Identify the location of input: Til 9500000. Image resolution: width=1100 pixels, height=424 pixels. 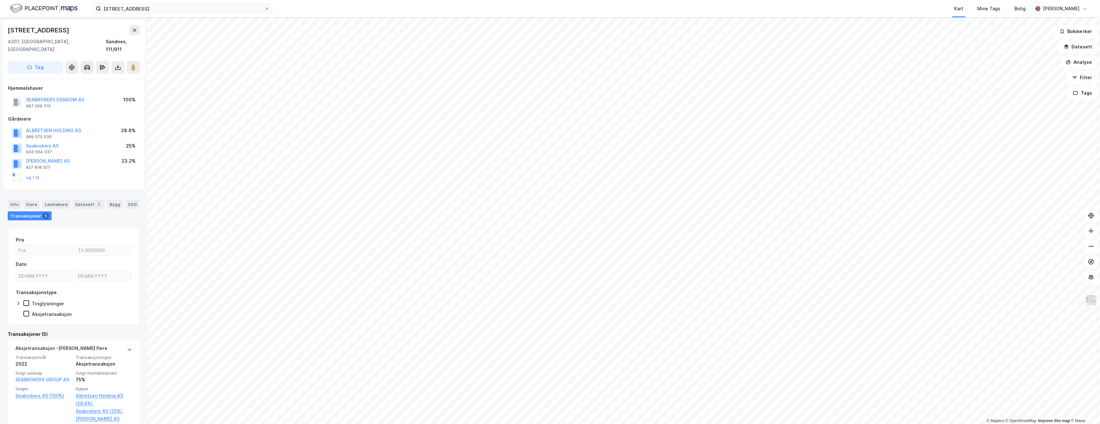
(103, 250).